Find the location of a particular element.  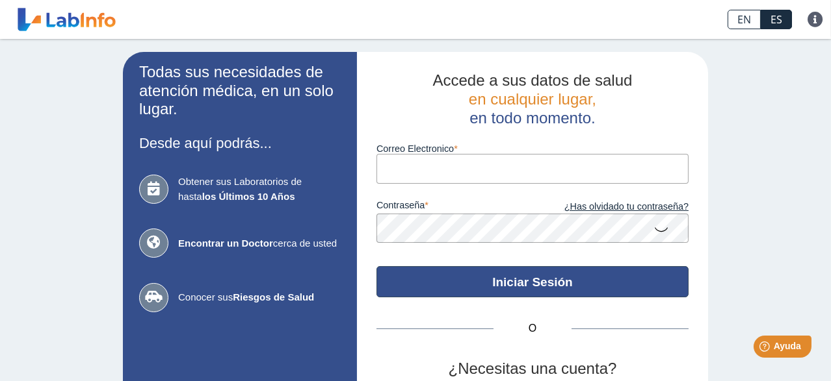

b: los Últimos 10 Años is located at coordinates (248, 196).